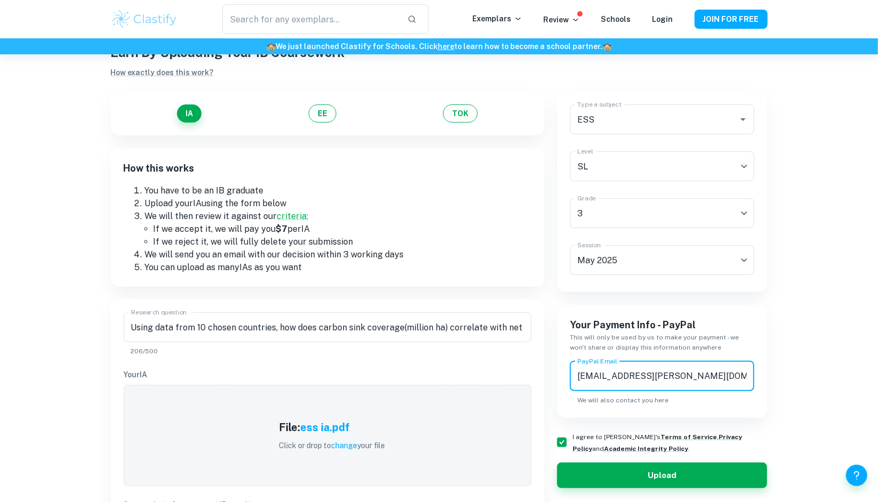 Image resolution: width=878 pixels, height=502 pixels. What do you see at coordinates (616, 19) in the screenshot?
I see `a: Schools` at bounding box center [616, 19].